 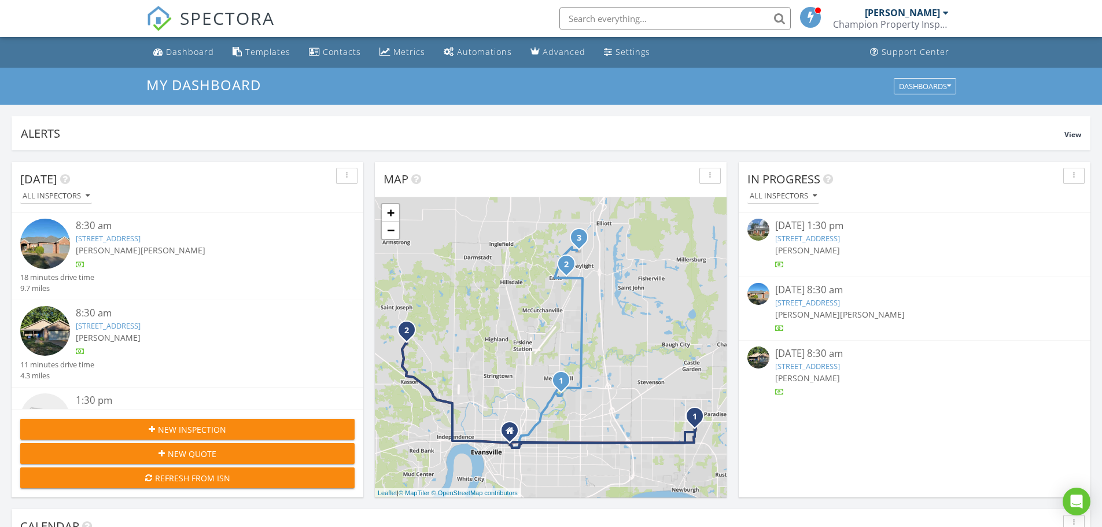 I want to click on img: The Best Home Inspection Software - Spectora, so click(x=159, y=19).